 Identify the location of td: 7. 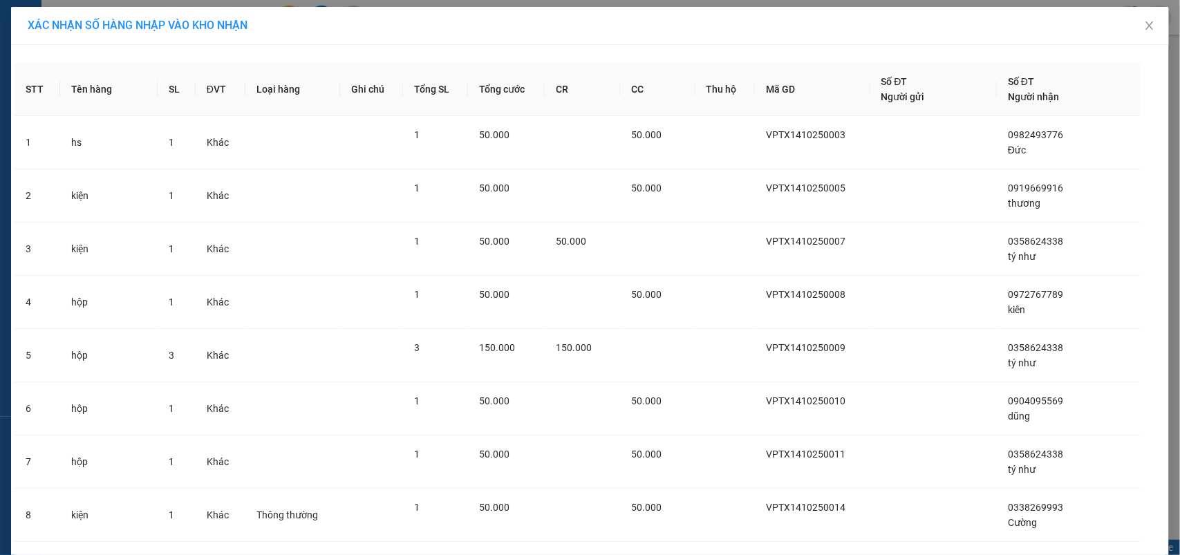
(37, 462).